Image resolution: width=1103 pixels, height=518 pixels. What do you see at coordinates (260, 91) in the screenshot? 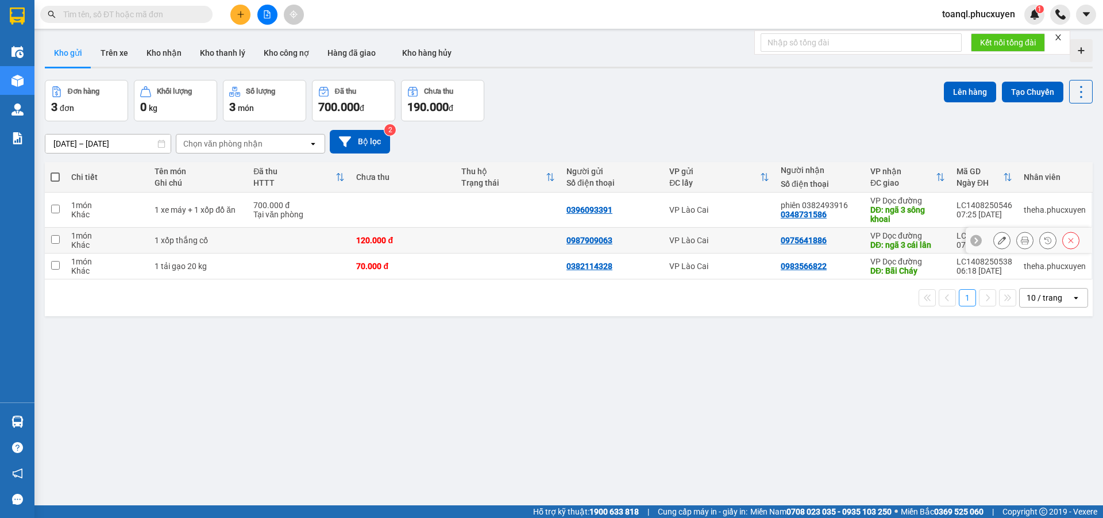
I see `div: Số lượng` at bounding box center [260, 91].